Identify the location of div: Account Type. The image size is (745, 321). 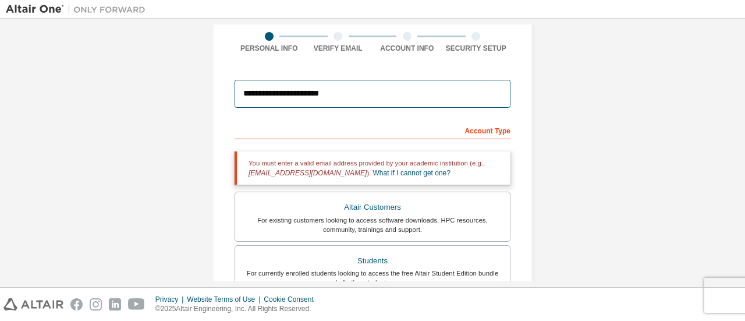
(373, 130).